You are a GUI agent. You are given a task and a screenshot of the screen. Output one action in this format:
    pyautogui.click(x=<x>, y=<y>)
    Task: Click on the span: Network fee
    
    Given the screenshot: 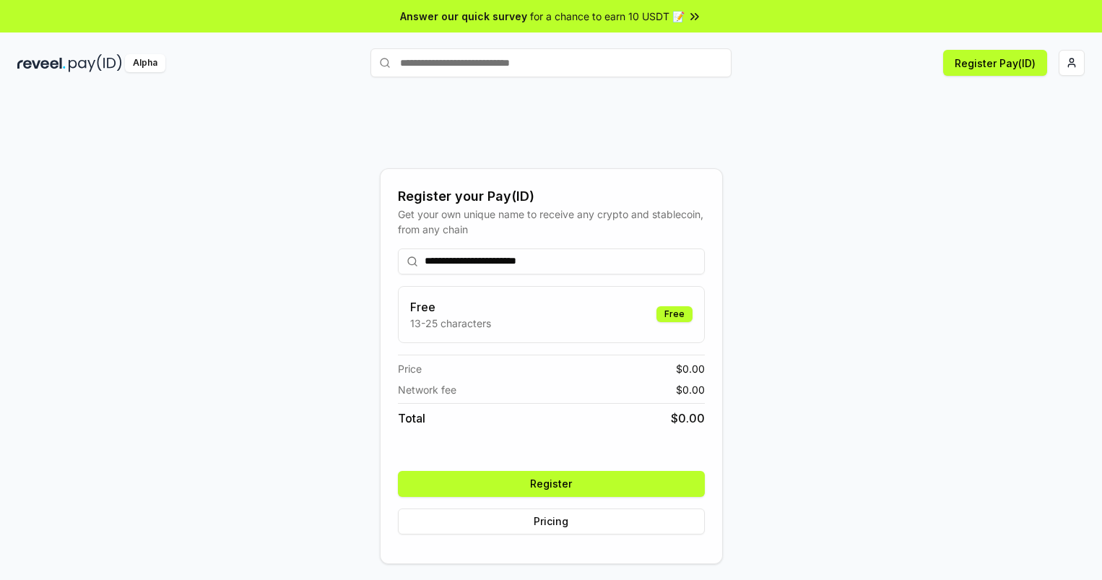 What is the action you would take?
    pyautogui.click(x=427, y=389)
    